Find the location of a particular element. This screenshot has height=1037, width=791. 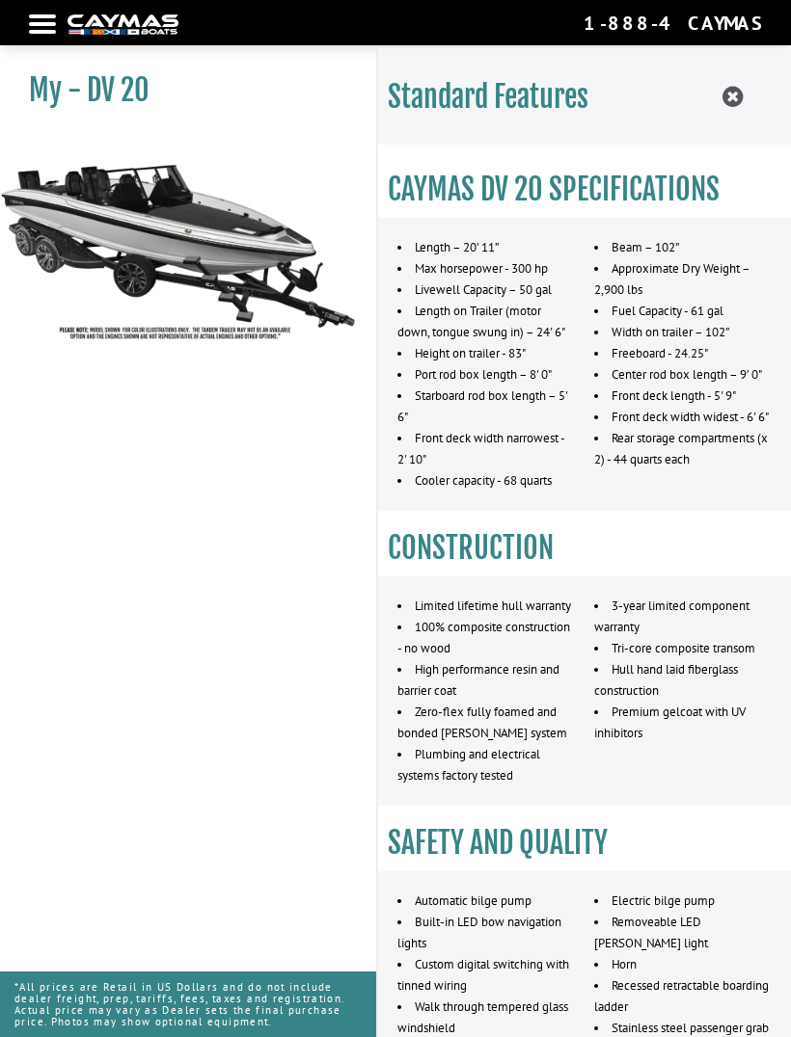

li: Automatic bilge pump is located at coordinates (486, 901).